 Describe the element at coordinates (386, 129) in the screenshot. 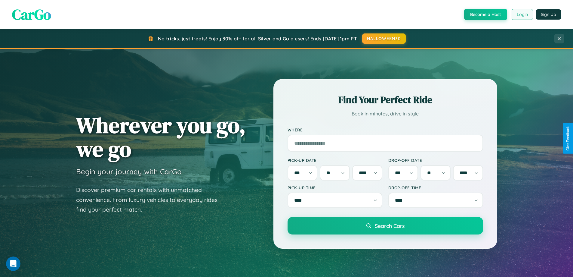

I see `label: Where` at that location.